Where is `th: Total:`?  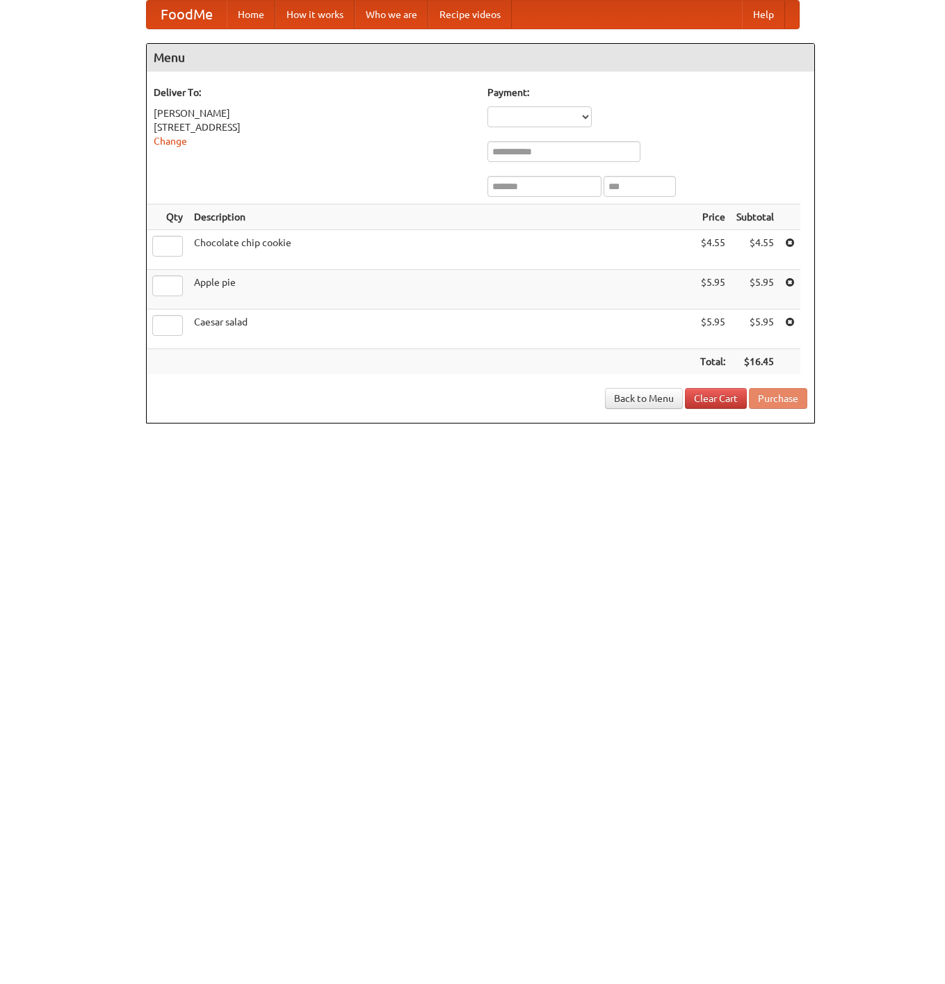 th: Total: is located at coordinates (713, 362).